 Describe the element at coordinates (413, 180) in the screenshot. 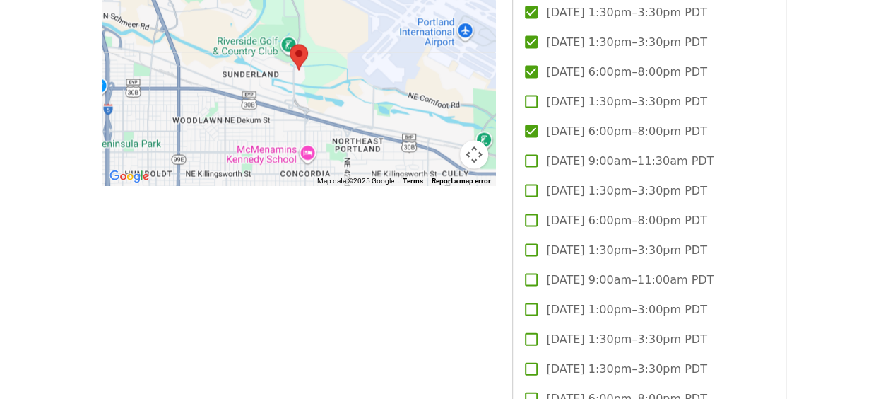

I see `a: Terms` at that location.